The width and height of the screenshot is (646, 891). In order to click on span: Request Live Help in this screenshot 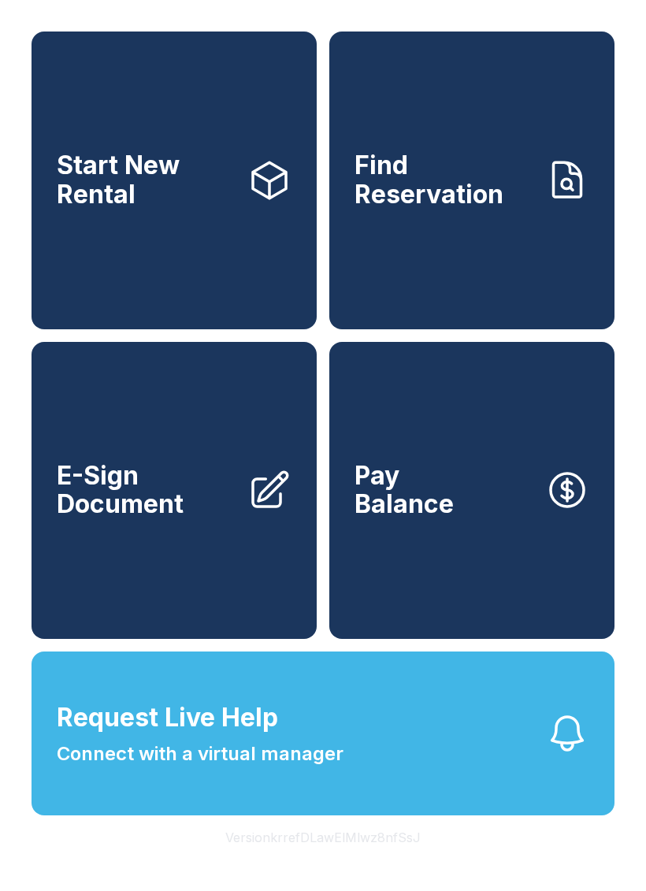, I will do `click(167, 718)`.